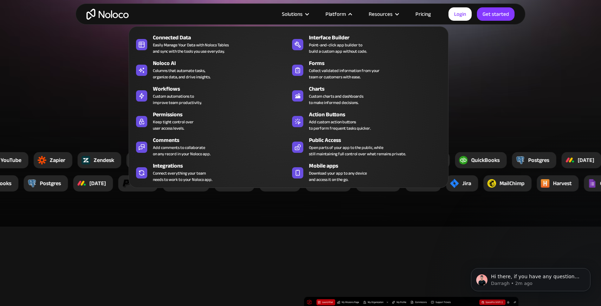  Describe the element at coordinates (366, 121) in the screenshot. I see `a: Action ButtonsAdd custom action buttonsto perform frequent tasks quicker.` at that location.